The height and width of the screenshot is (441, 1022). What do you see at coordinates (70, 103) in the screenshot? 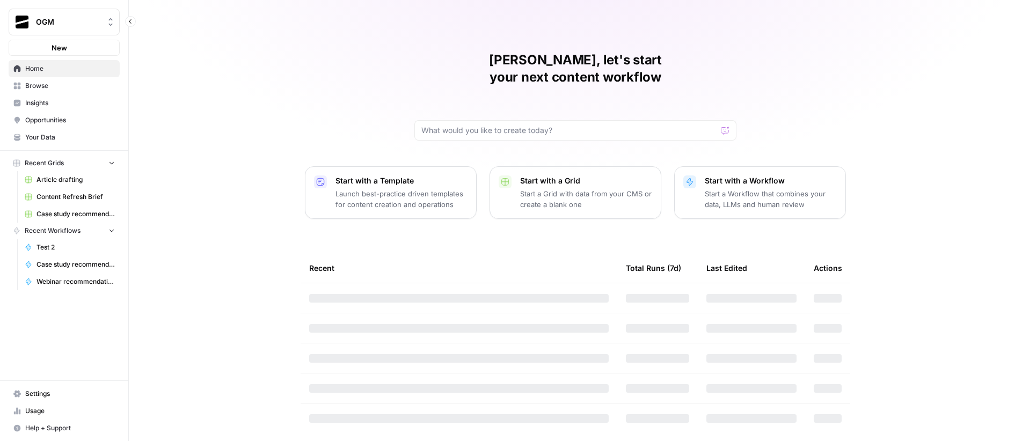
I see `span: Insights` at bounding box center [70, 103].